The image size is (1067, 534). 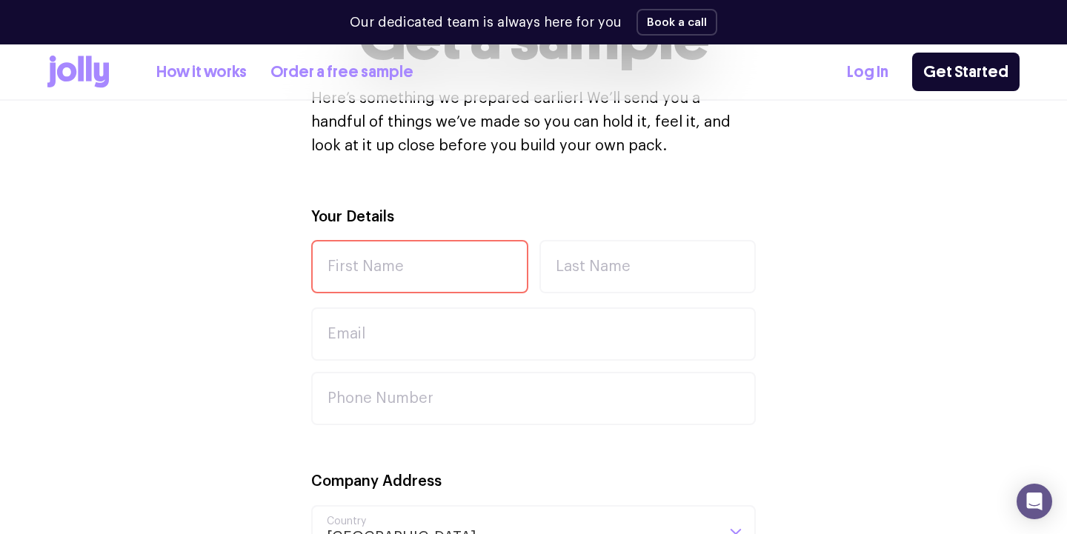 I want to click on a: Get Started, so click(x=965, y=72).